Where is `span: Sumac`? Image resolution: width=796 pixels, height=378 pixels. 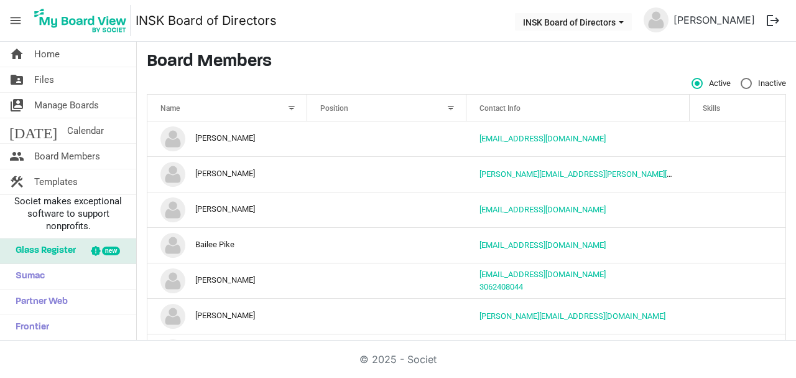 span: Sumac is located at coordinates (27, 276).